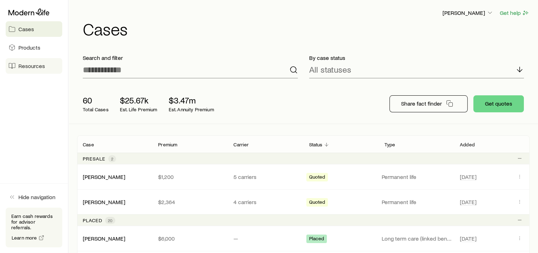 This screenshot has width=538, height=253. Describe the element at coordinates (429, 104) in the screenshot. I see `button: Share fact finder` at that location.